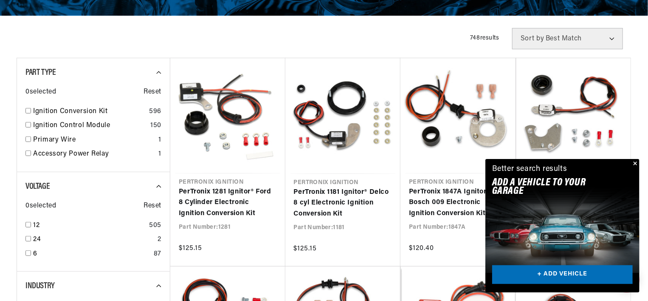  What do you see at coordinates (228, 203) in the screenshot?
I see `a: PerTronix 1281 Ignitor® Ford 8 Cylinder Electronic Ignition Conversion Kit` at bounding box center [228, 203].